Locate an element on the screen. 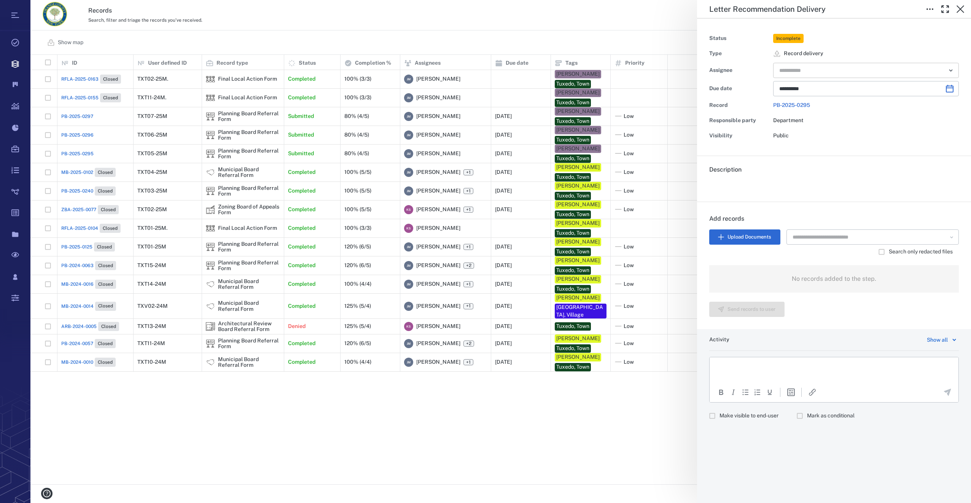  button: Italic is located at coordinates (733, 392).